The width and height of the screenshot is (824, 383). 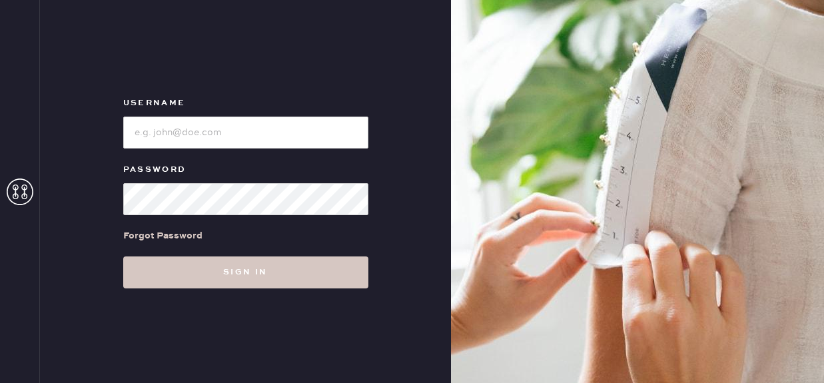 What do you see at coordinates (162, 236) in the screenshot?
I see `a: Forgot Password` at bounding box center [162, 236].